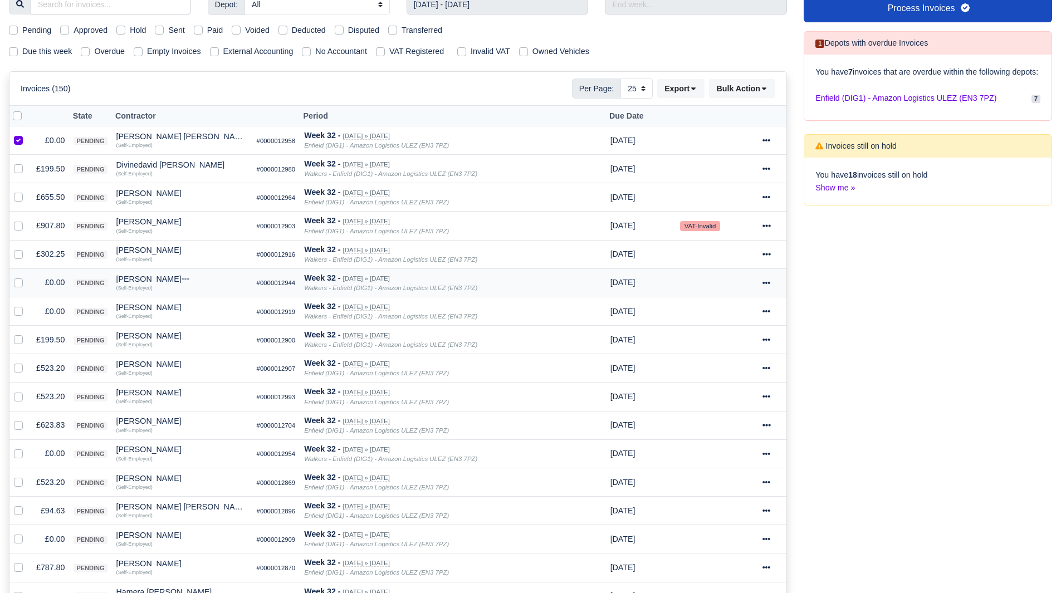 The height and width of the screenshot is (593, 1061). What do you see at coordinates (90, 30) in the screenshot?
I see `label: Approved` at bounding box center [90, 30].